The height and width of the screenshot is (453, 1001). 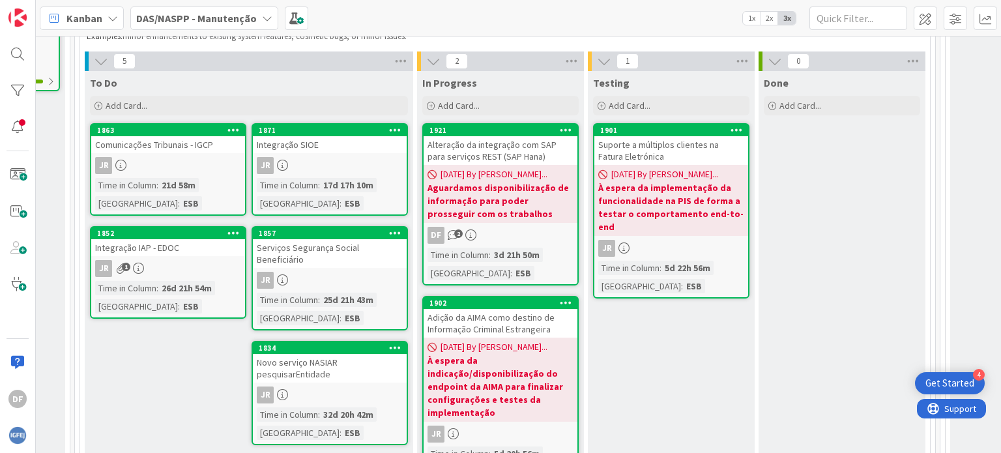 What do you see at coordinates (502, 36) in the screenshot?
I see `p: minor enhancements to existing system features, cosmetic bugs, or minor issues.` at bounding box center [502, 36].